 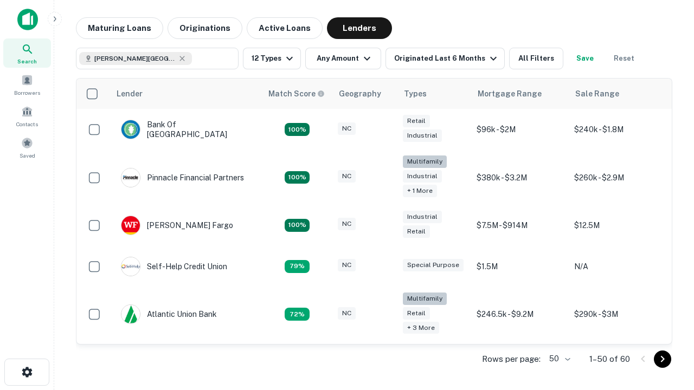 I want to click on th: Lender, so click(x=186, y=94).